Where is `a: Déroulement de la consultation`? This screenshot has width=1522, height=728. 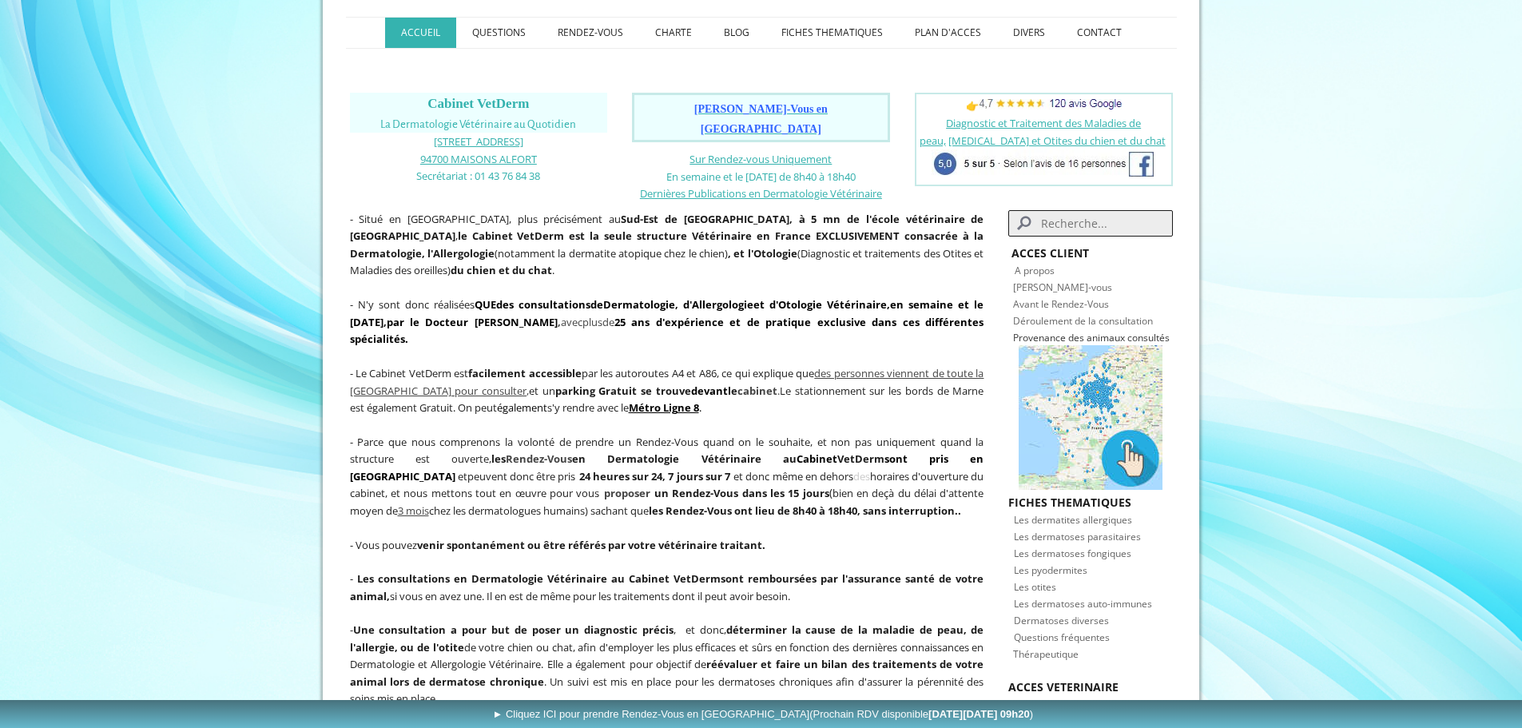
a: Déroulement de la consultation is located at coordinates (1083, 320).